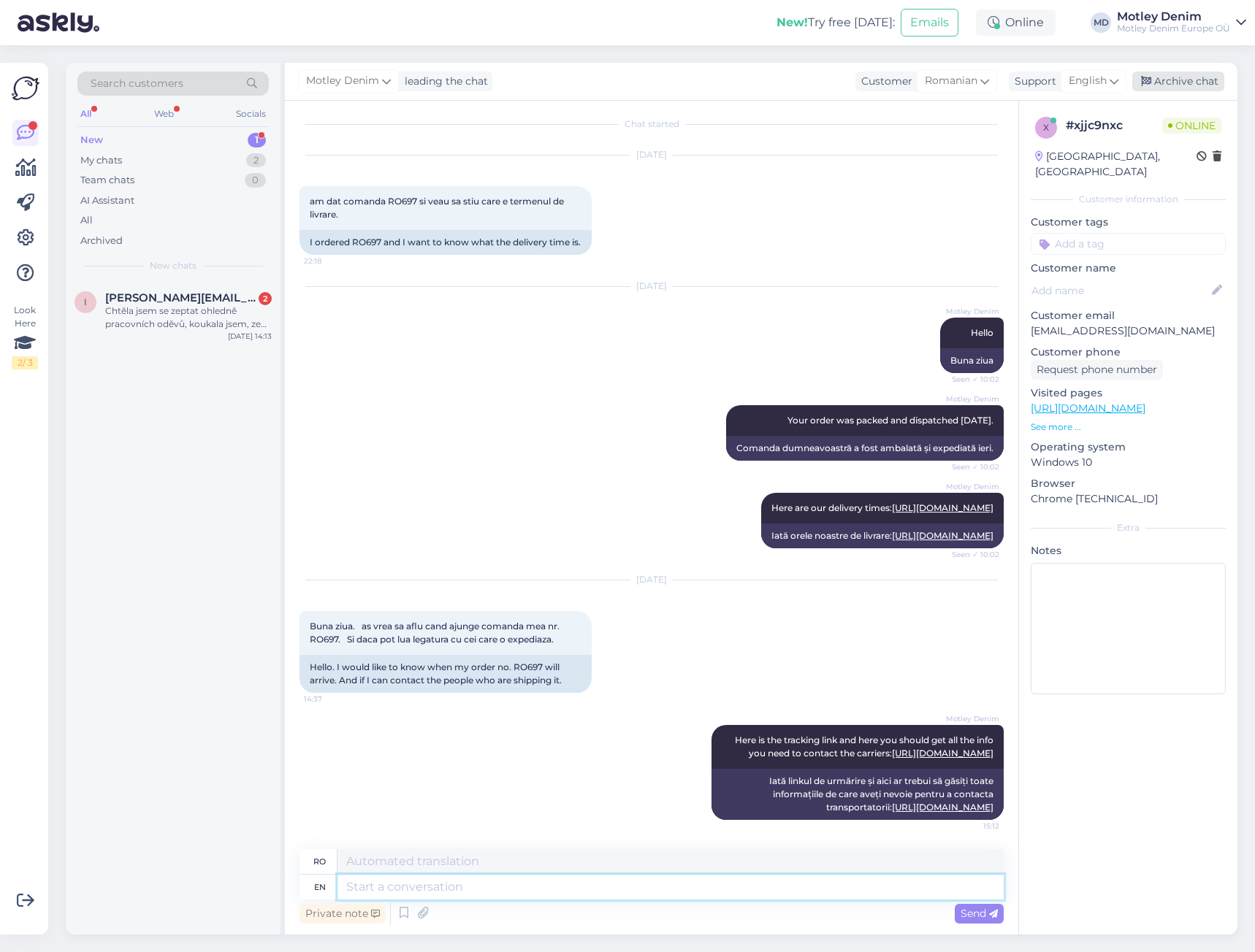 The image size is (1255, 952). What do you see at coordinates (1128, 462) in the screenshot?
I see `p: Windows 10` at bounding box center [1128, 462].